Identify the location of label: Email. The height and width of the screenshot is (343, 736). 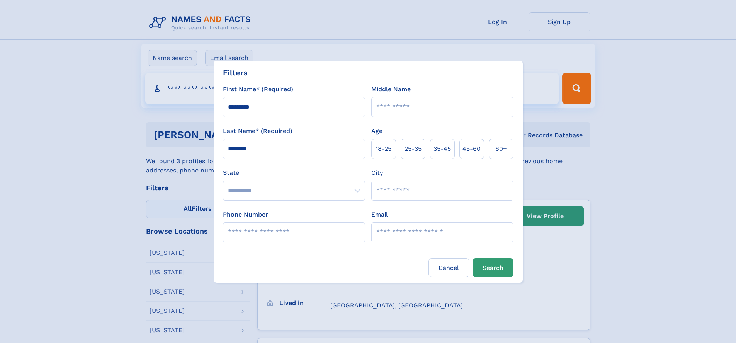
(380, 215).